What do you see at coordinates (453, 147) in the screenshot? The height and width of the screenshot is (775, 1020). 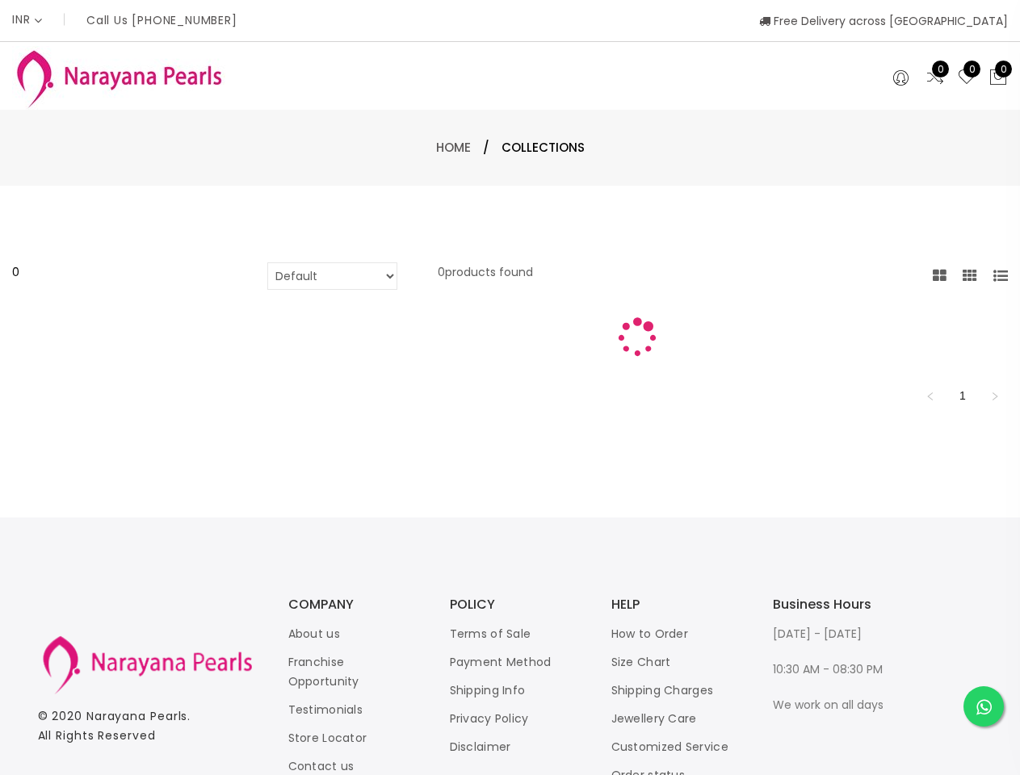 I see `a: Home` at bounding box center [453, 147].